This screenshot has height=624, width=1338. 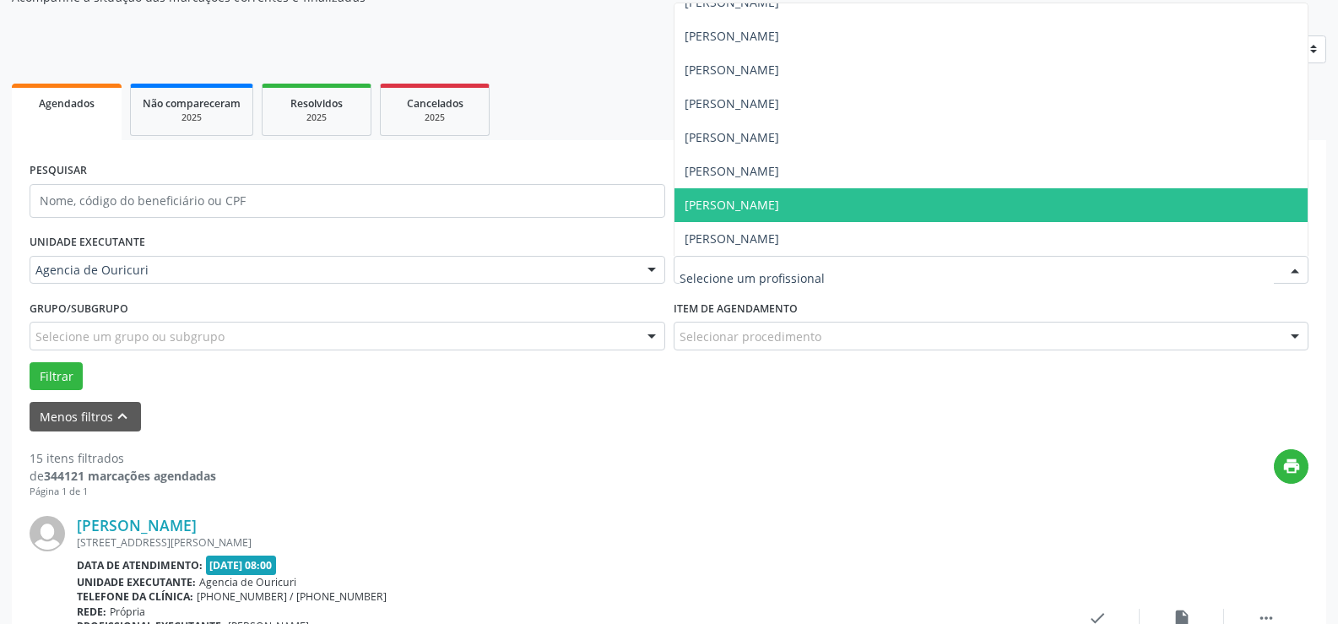 I want to click on span: Cancelados, so click(x=435, y=103).